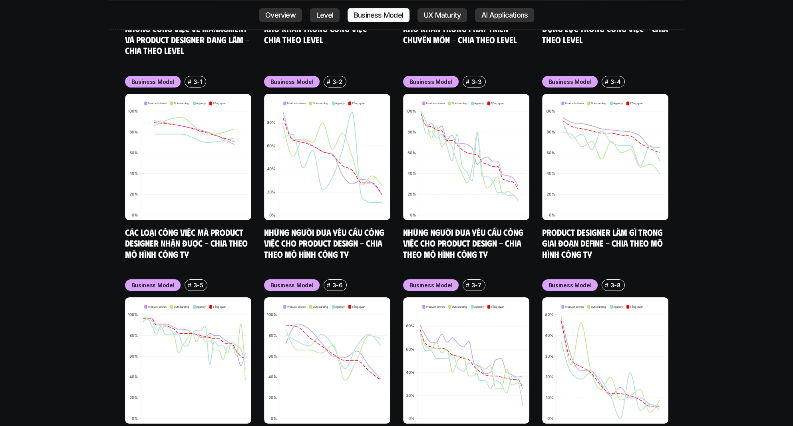 This screenshot has height=426, width=793. What do you see at coordinates (280, 15) in the screenshot?
I see `p: Overview` at bounding box center [280, 15].